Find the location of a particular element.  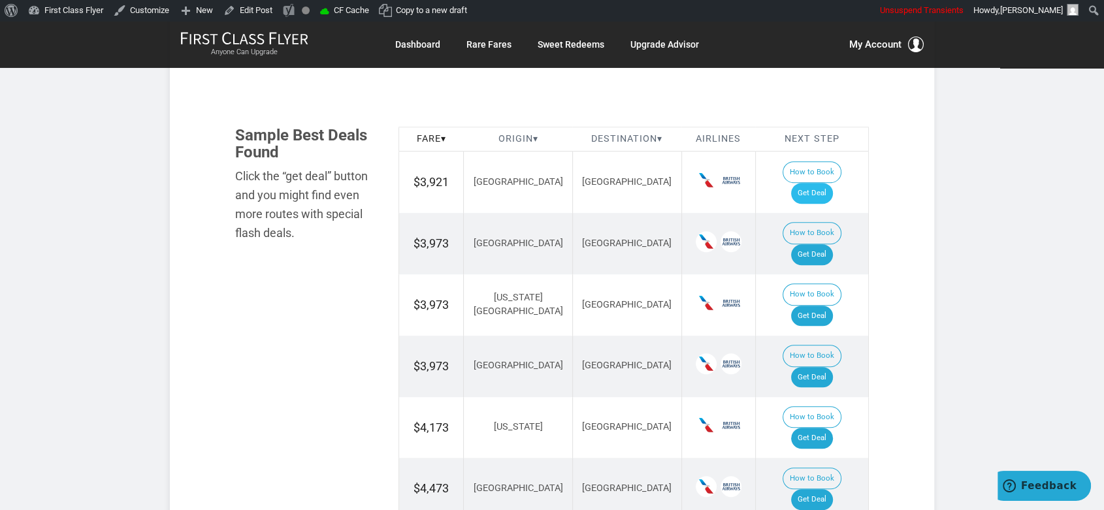

a: Dashboard is located at coordinates (417, 44).